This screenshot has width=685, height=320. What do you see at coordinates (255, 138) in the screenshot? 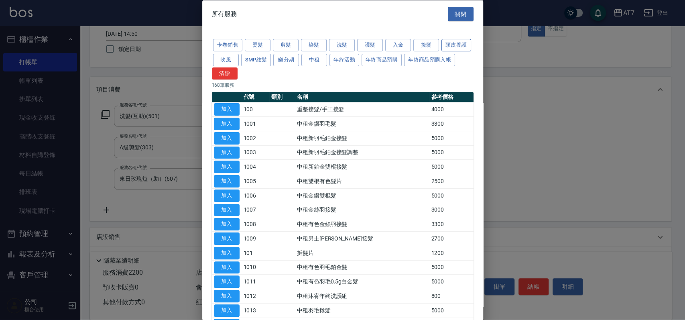
I see `td: 1002` at bounding box center [255, 138].